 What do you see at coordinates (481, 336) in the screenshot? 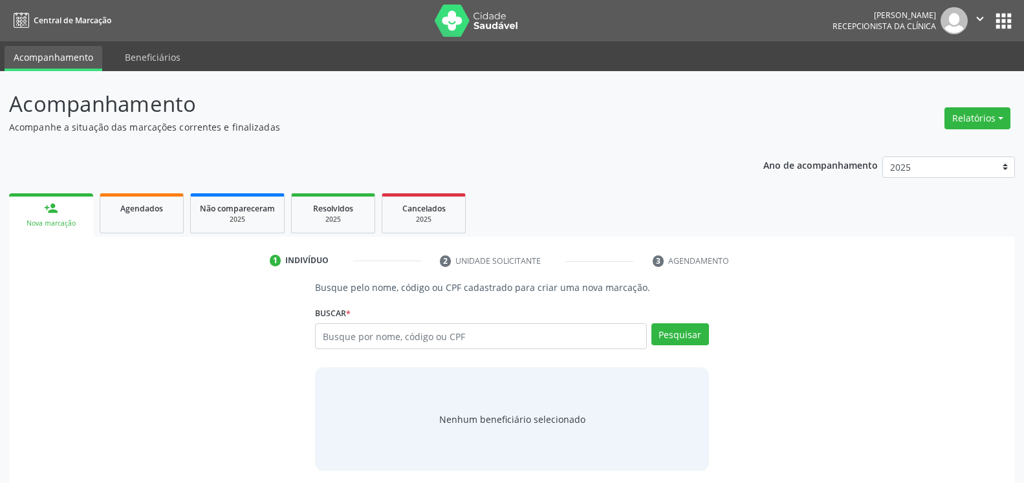
I see `input: Busque por nome, código ou CPF` at bounding box center [481, 336].